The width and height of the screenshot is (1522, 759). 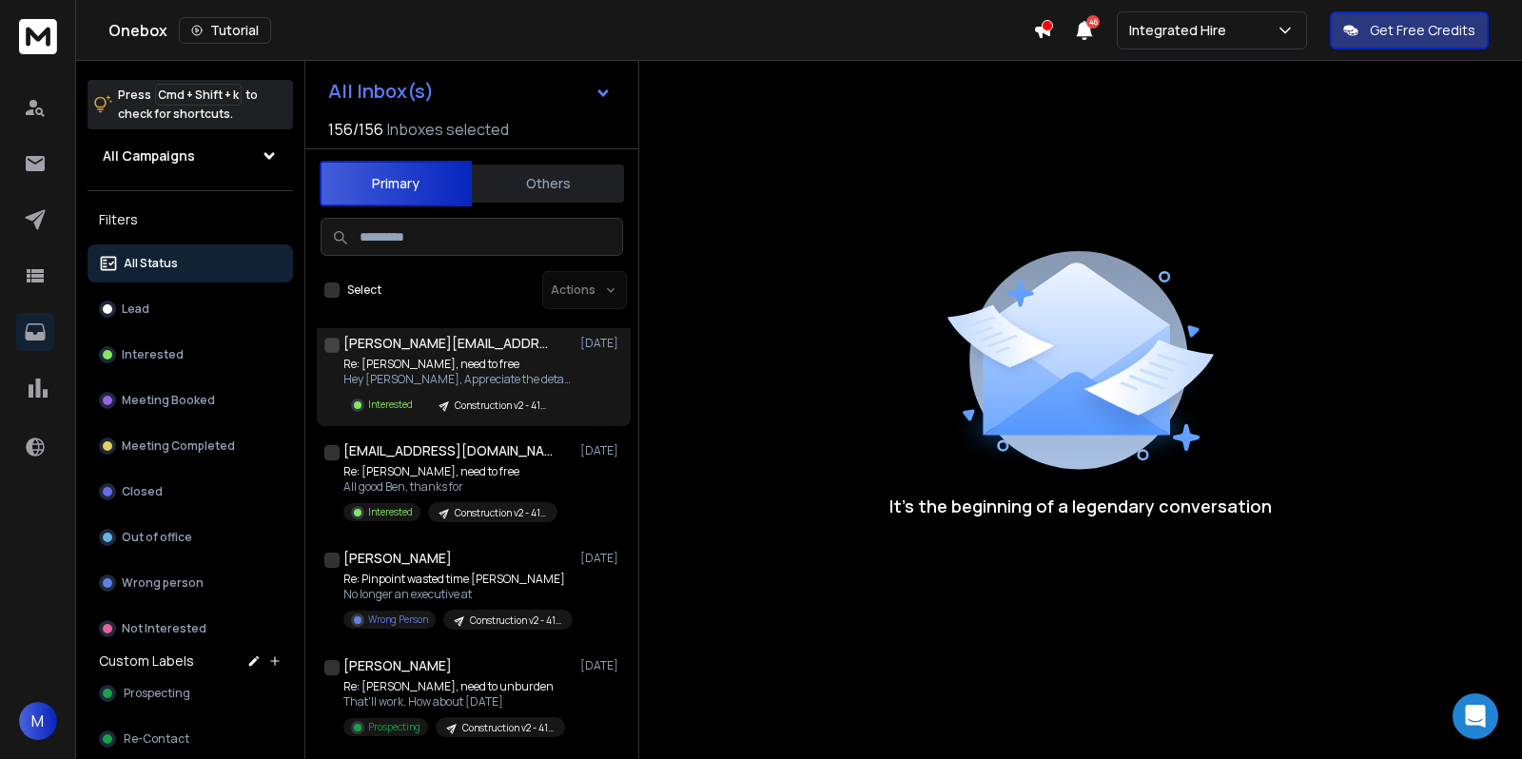 I want to click on button: Get Free Credits, so click(x=1409, y=30).